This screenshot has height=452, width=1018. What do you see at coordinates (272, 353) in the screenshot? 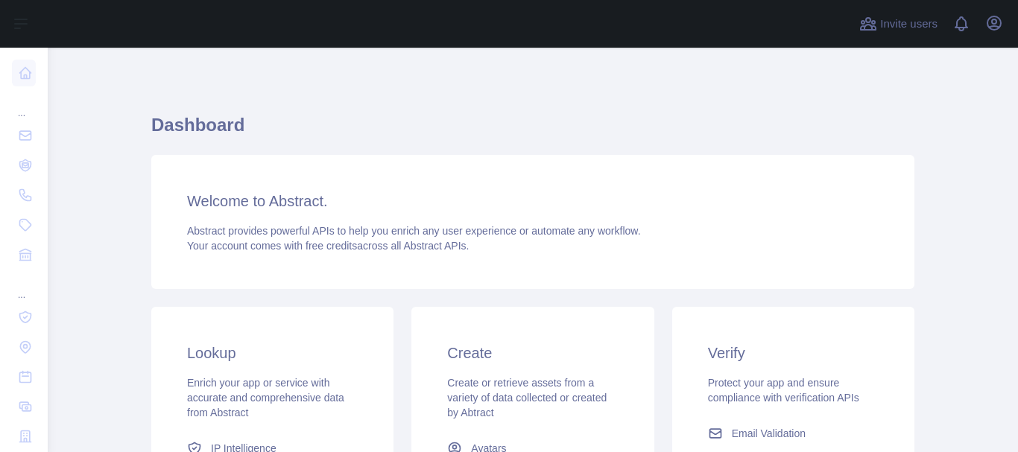
I see `h3: Lookup` at bounding box center [272, 353].